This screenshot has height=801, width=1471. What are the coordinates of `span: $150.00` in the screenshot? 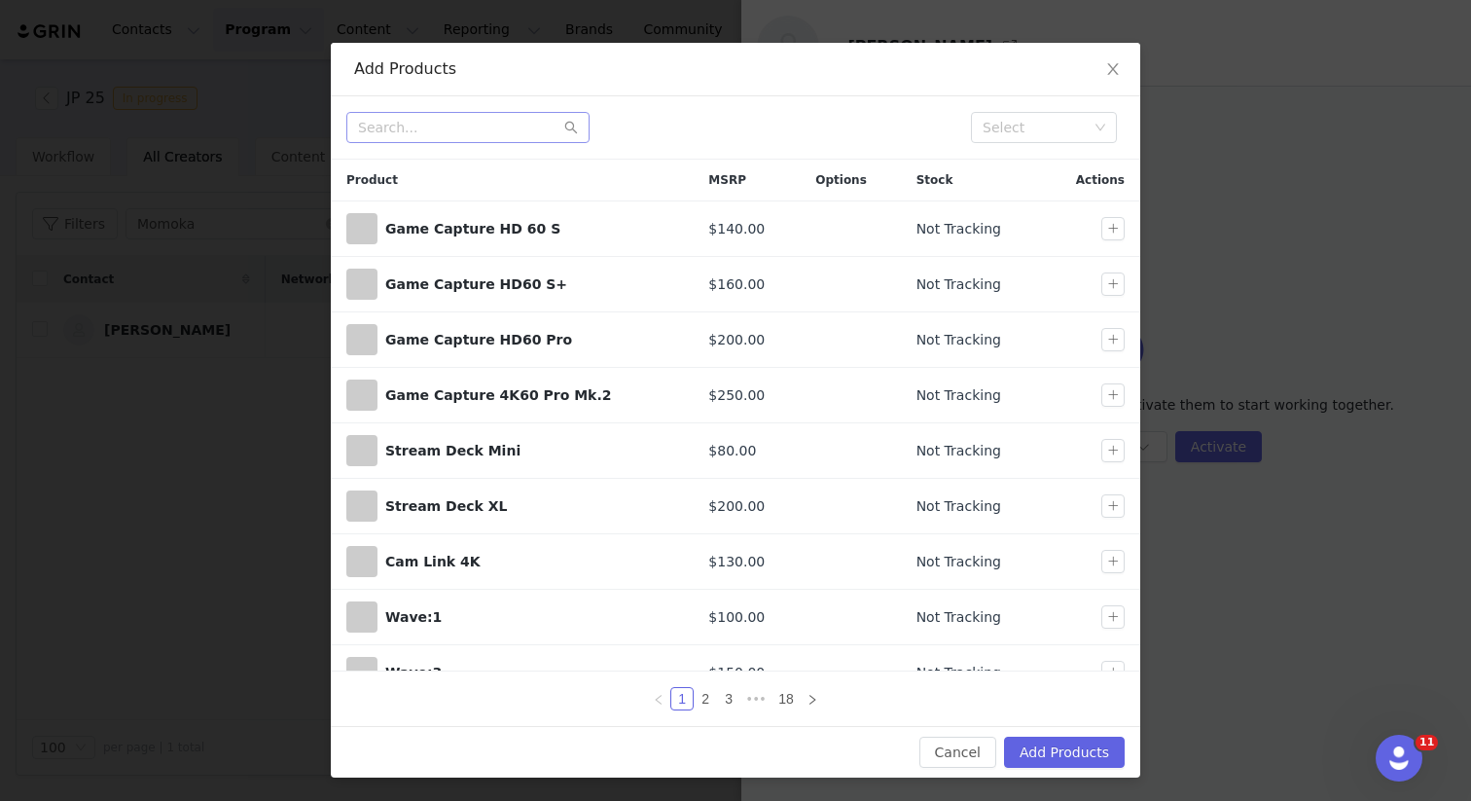 It's located at (736, 672).